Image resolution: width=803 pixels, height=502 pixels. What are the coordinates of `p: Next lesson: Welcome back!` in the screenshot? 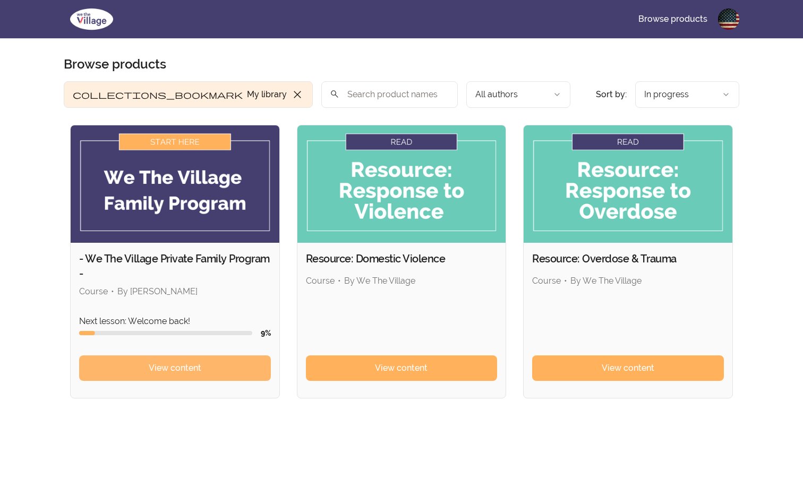 It's located at (175, 321).